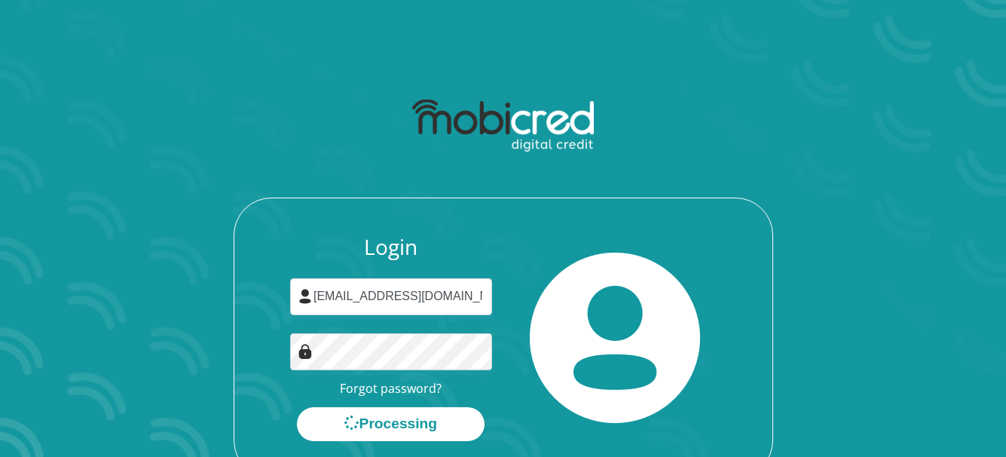 This screenshot has height=457, width=1006. I want to click on input: Username, so click(391, 296).